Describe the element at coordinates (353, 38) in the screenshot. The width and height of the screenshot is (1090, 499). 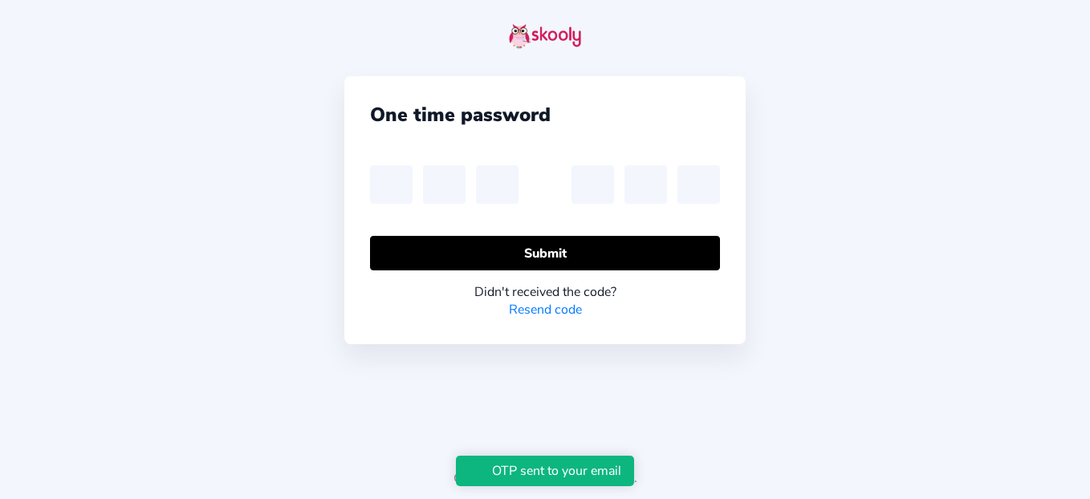
I see `ion-icon: arrow back outline` at that location.